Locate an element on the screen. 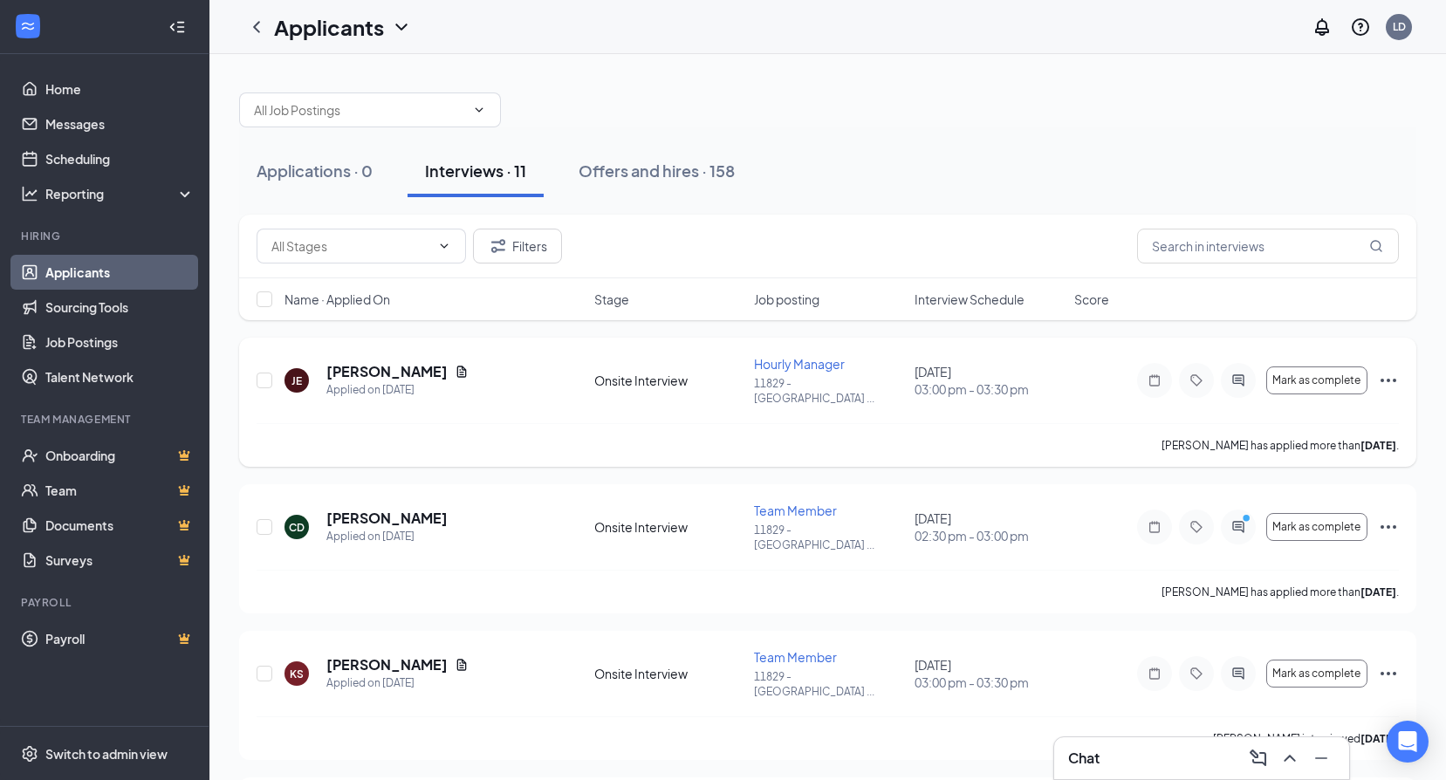 This screenshot has height=780, width=1446. a: SurveysCrown is located at coordinates (120, 560).